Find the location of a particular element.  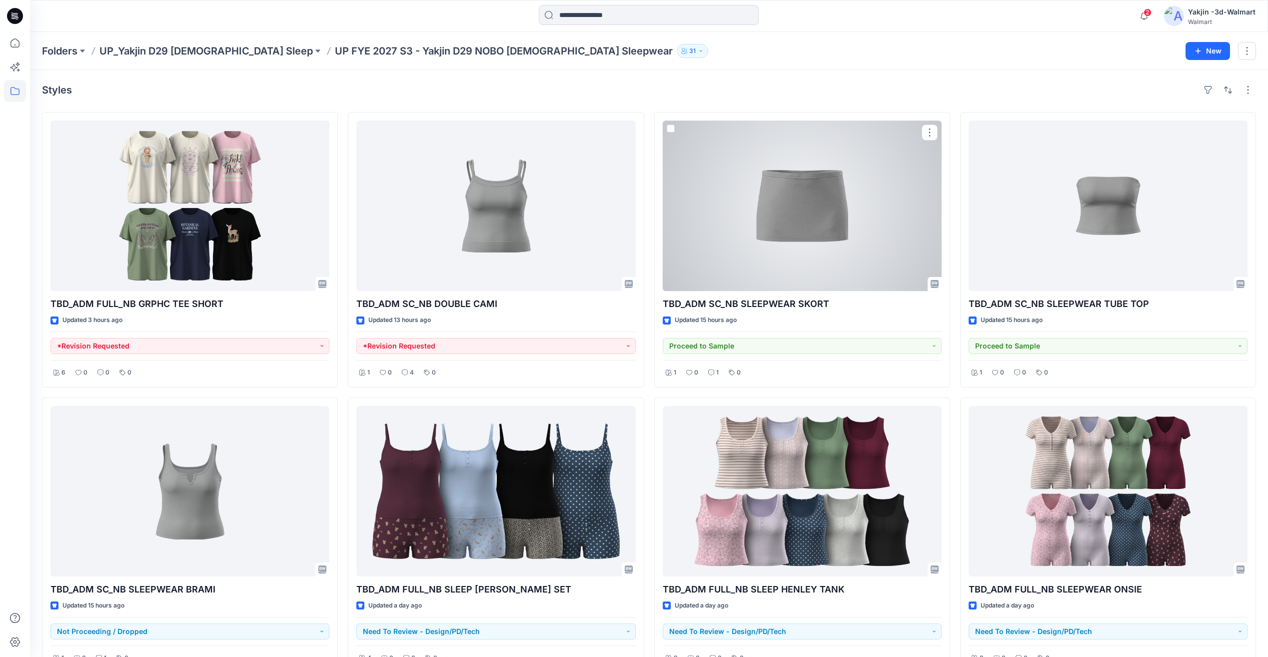

p: TBD_ADM FULL_NB SLEEP HENLEY TANK is located at coordinates (802, 589).